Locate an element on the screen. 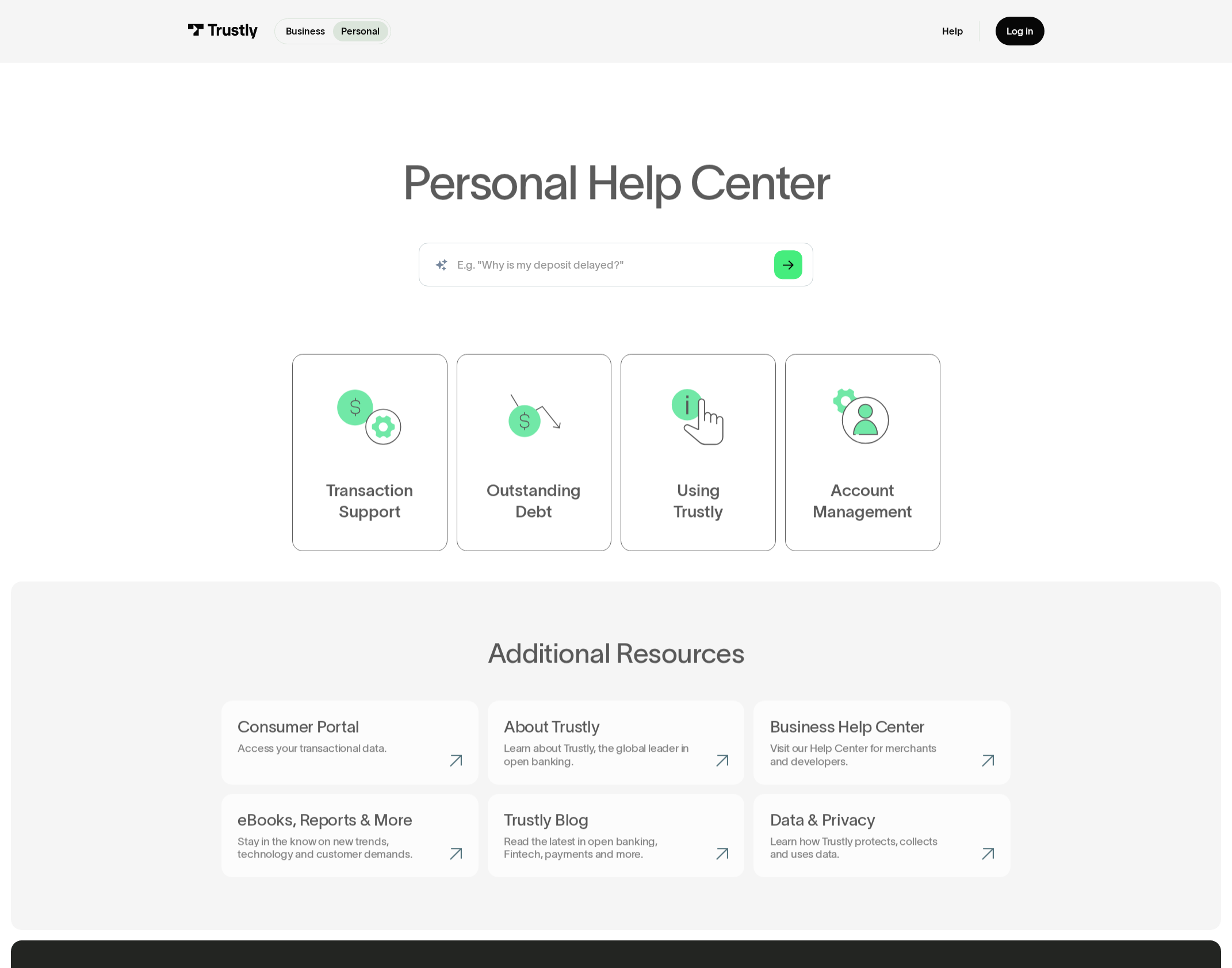  a: AccountManagement is located at coordinates (863, 452).